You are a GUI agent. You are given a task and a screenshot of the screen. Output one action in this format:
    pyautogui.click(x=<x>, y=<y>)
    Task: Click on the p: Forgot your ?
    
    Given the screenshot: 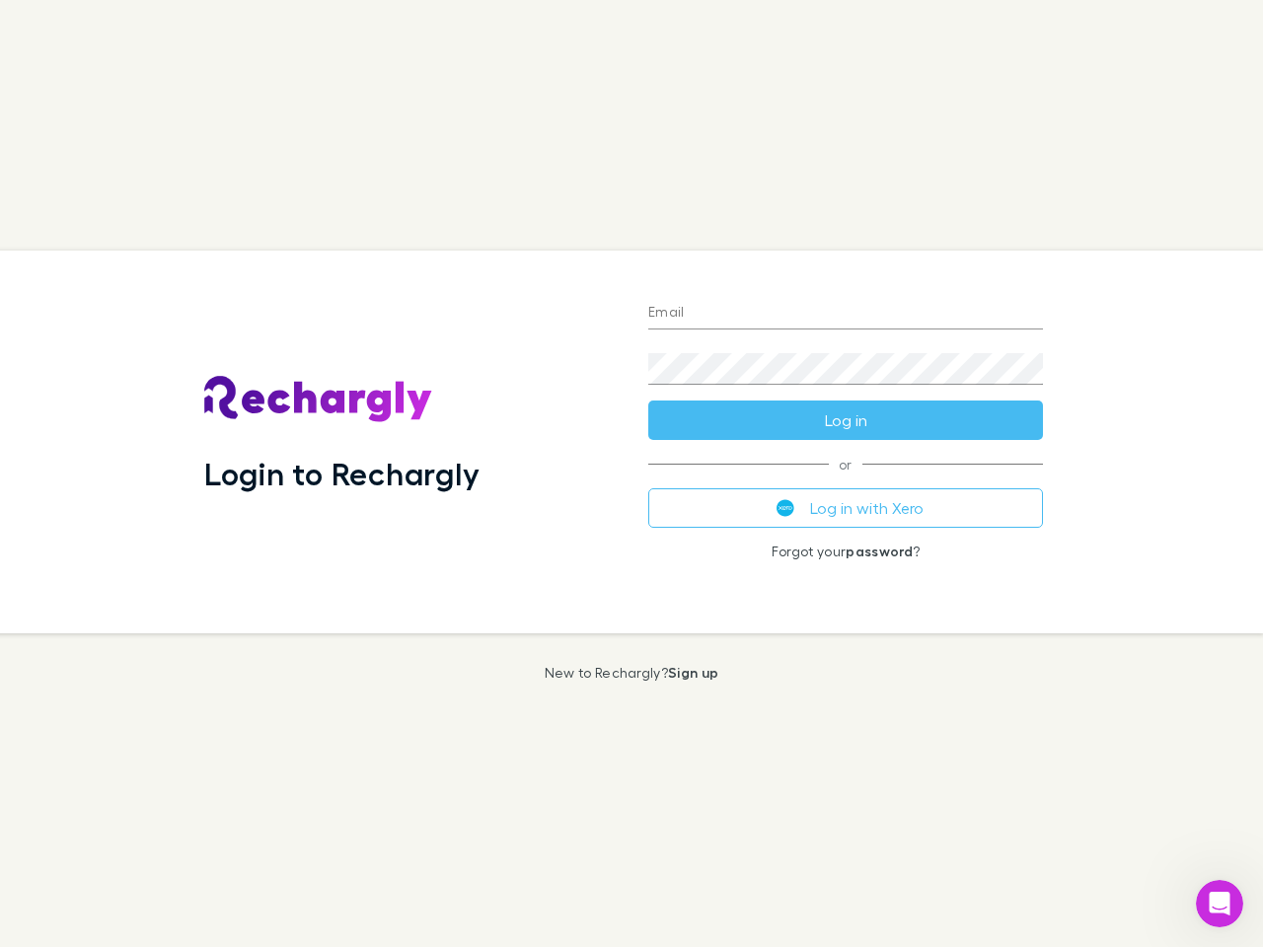 What is the action you would take?
    pyautogui.click(x=846, y=552)
    